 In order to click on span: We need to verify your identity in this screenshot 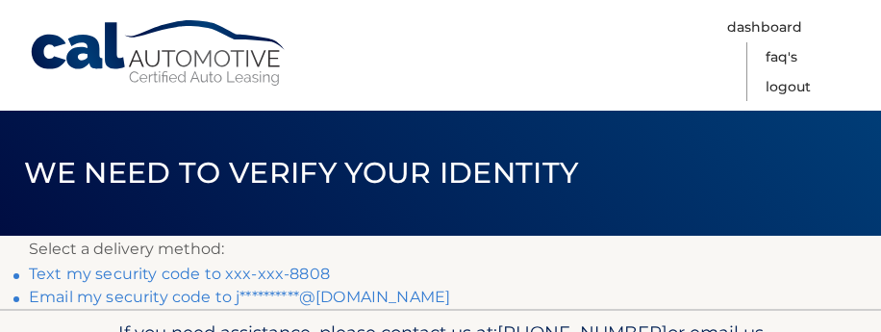, I will do `click(301, 172)`.